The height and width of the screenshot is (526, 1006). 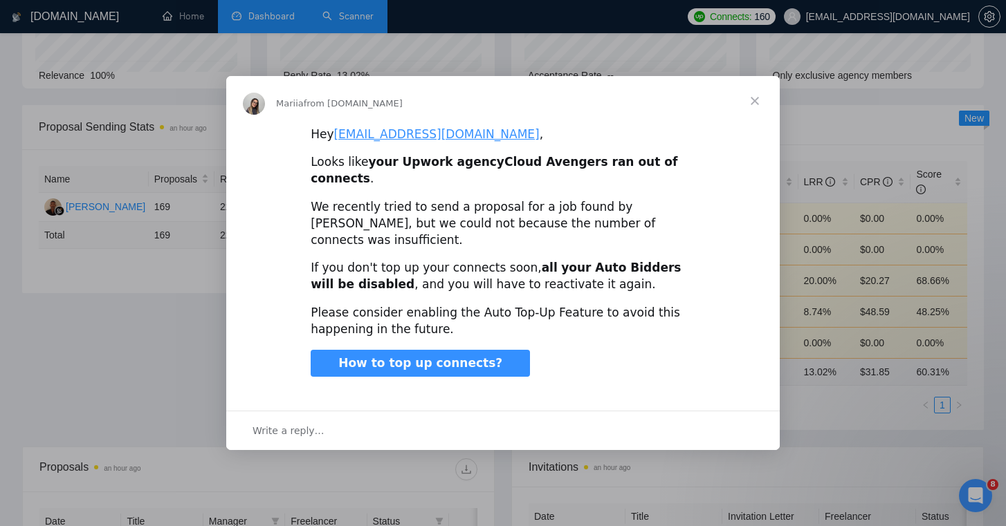 I want to click on b: your Upwork agency, so click(x=436, y=162).